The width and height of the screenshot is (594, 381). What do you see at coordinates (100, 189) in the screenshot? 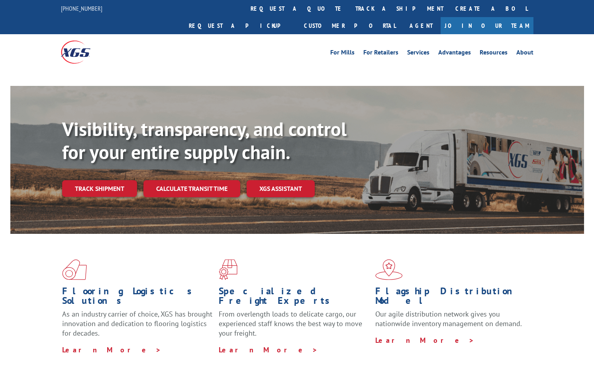
I see `a: Track shipment` at bounding box center [100, 189].